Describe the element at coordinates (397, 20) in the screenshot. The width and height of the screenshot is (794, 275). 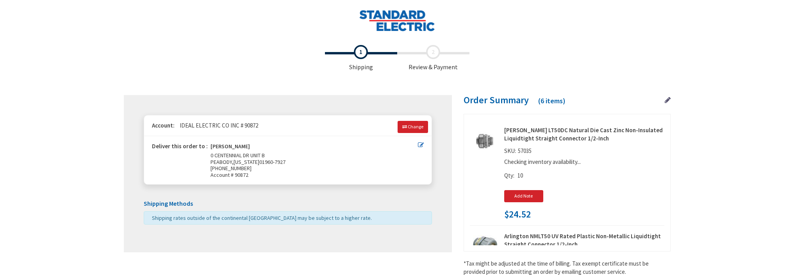
I see `a: Standard Electric` at that location.